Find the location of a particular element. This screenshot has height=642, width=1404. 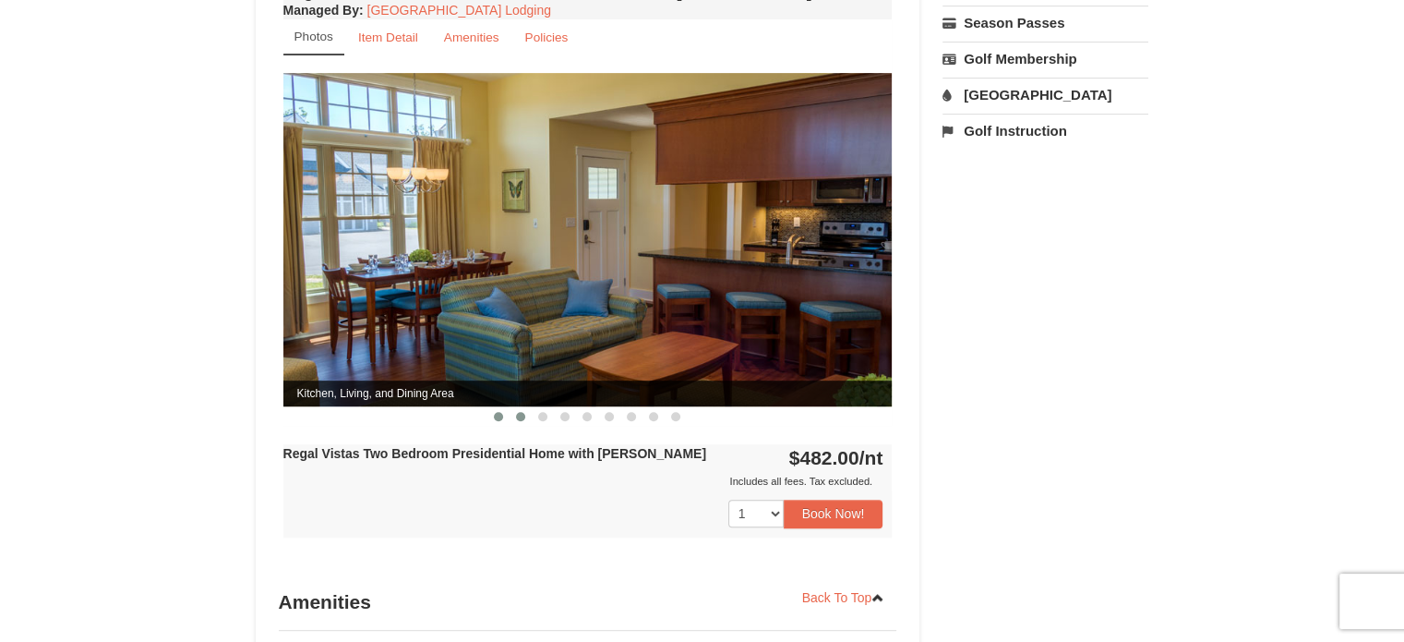

small: Photos is located at coordinates (314, 36).